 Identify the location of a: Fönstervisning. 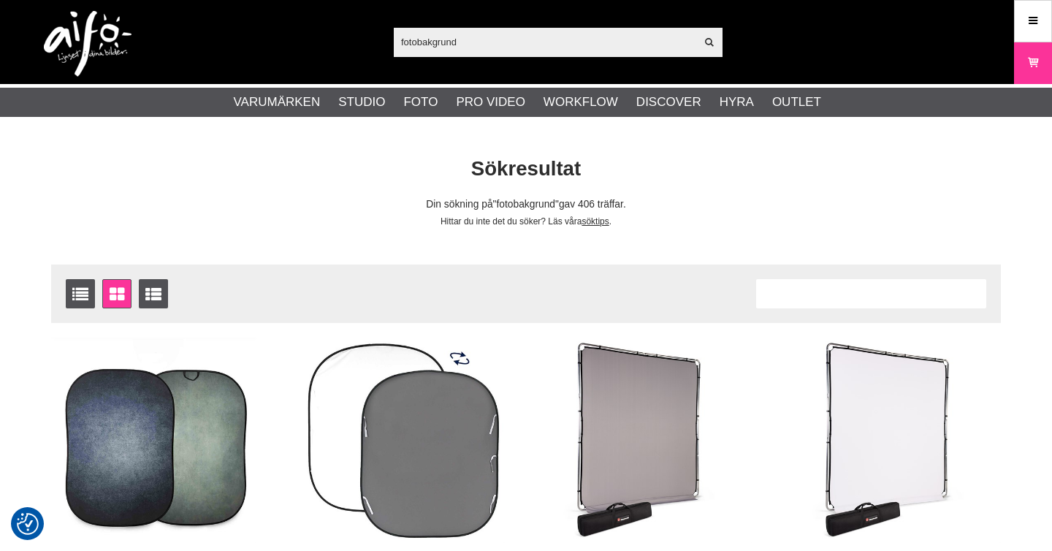
(117, 294).